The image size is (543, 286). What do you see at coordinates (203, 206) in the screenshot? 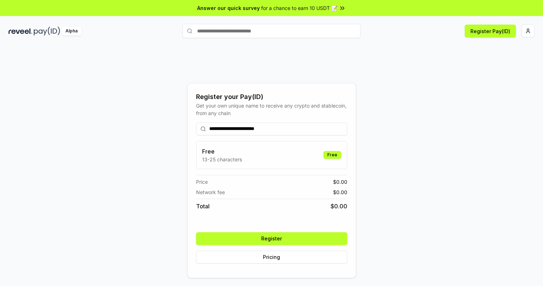
I see `span: Total` at bounding box center [203, 206].